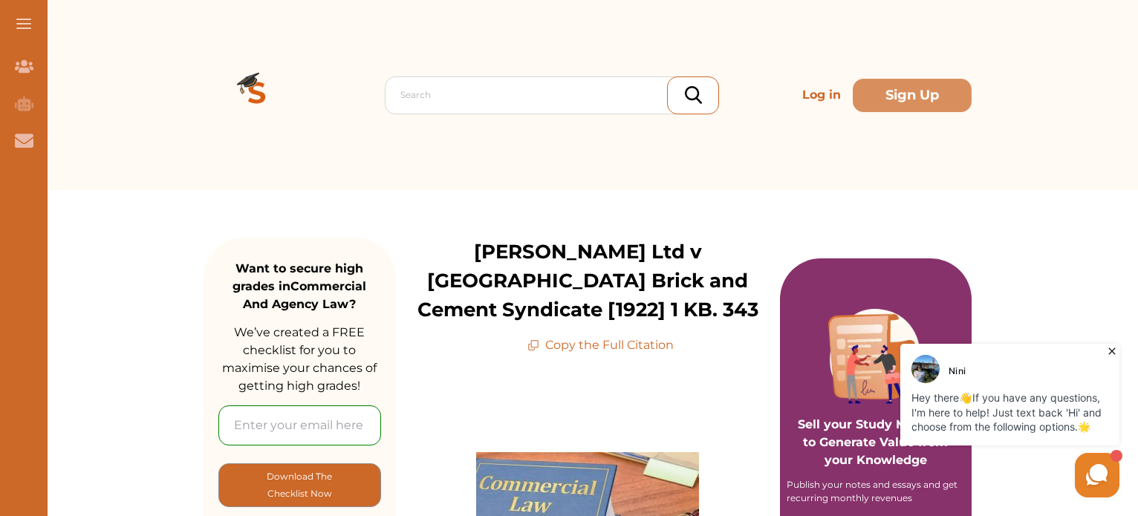  Describe the element at coordinates (299, 485) in the screenshot. I see `p: Download The Checklist Now` at that location.